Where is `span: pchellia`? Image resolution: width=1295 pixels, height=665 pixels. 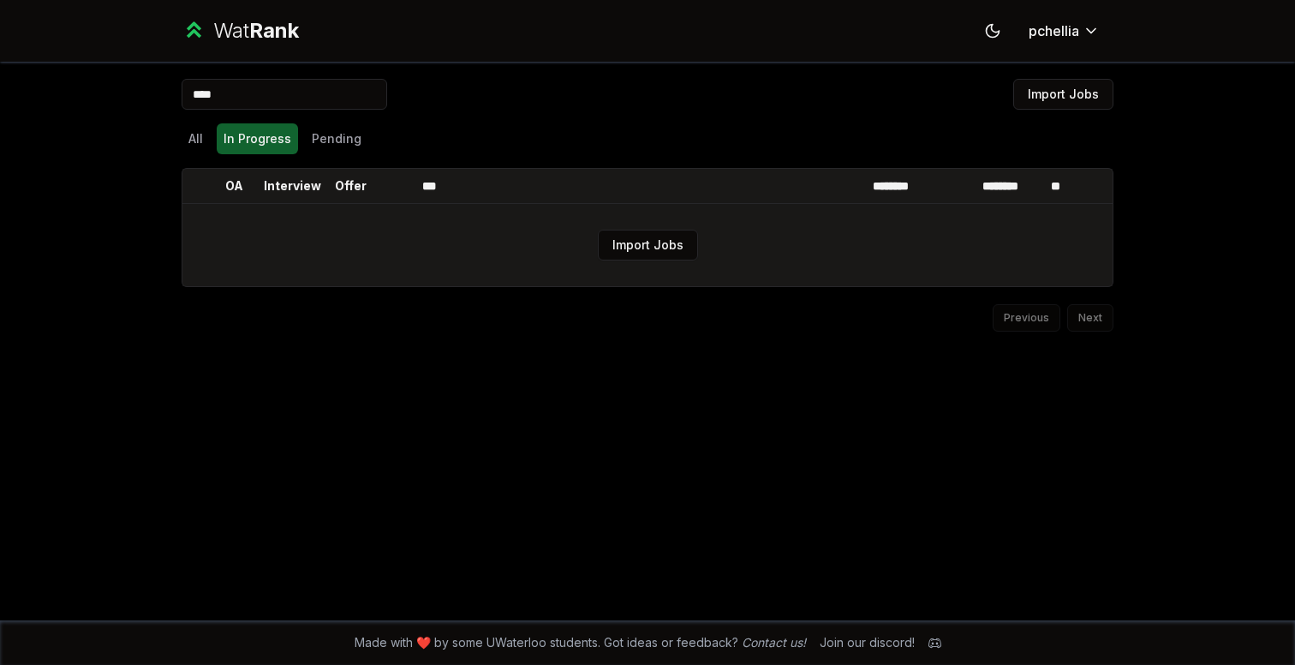 span: pchellia is located at coordinates (1053, 31).